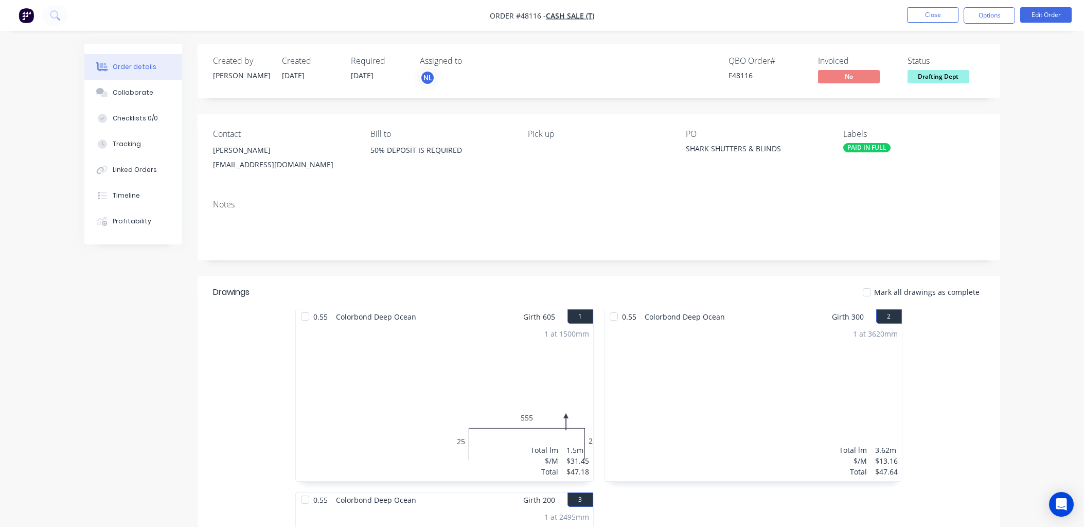 The height and width of the screenshot is (527, 1084). I want to click on div: Linked Orders, so click(135, 170).